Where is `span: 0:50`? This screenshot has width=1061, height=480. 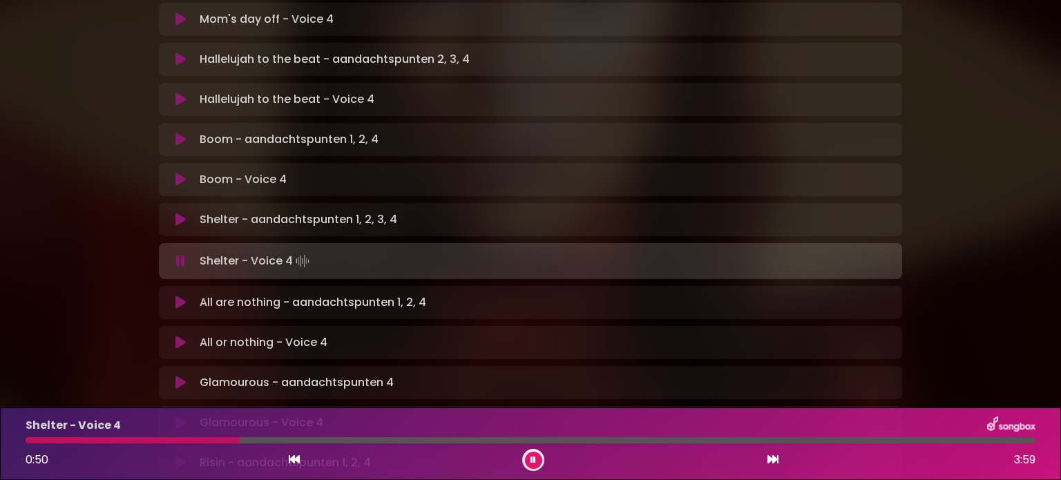
span: 0:50 is located at coordinates (37, 460).